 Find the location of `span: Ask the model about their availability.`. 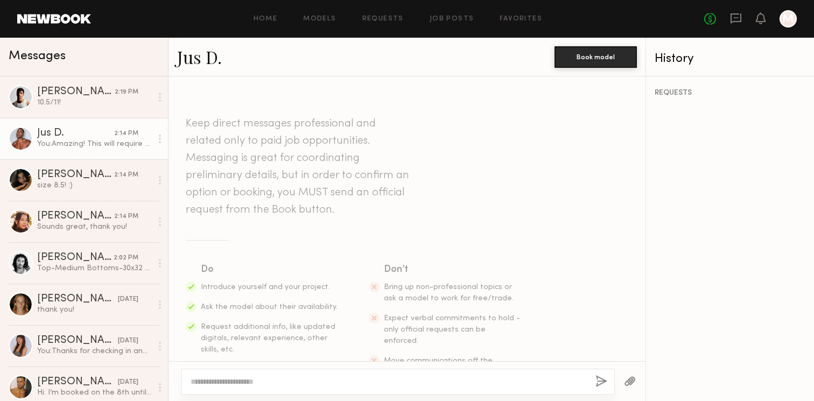

span: Ask the model about their availability. is located at coordinates (269, 307).